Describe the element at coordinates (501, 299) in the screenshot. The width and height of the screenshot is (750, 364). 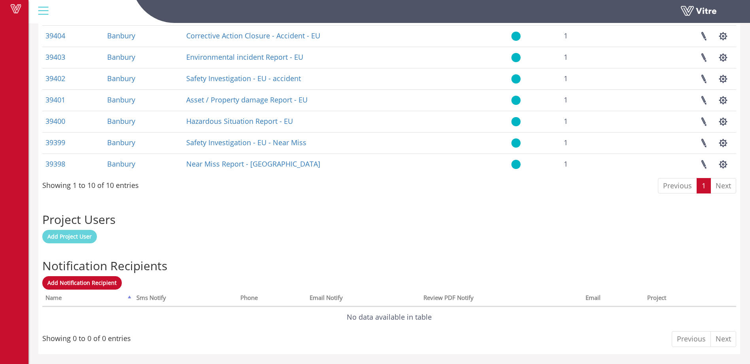
I see `th: Review PDF Notify` at that location.